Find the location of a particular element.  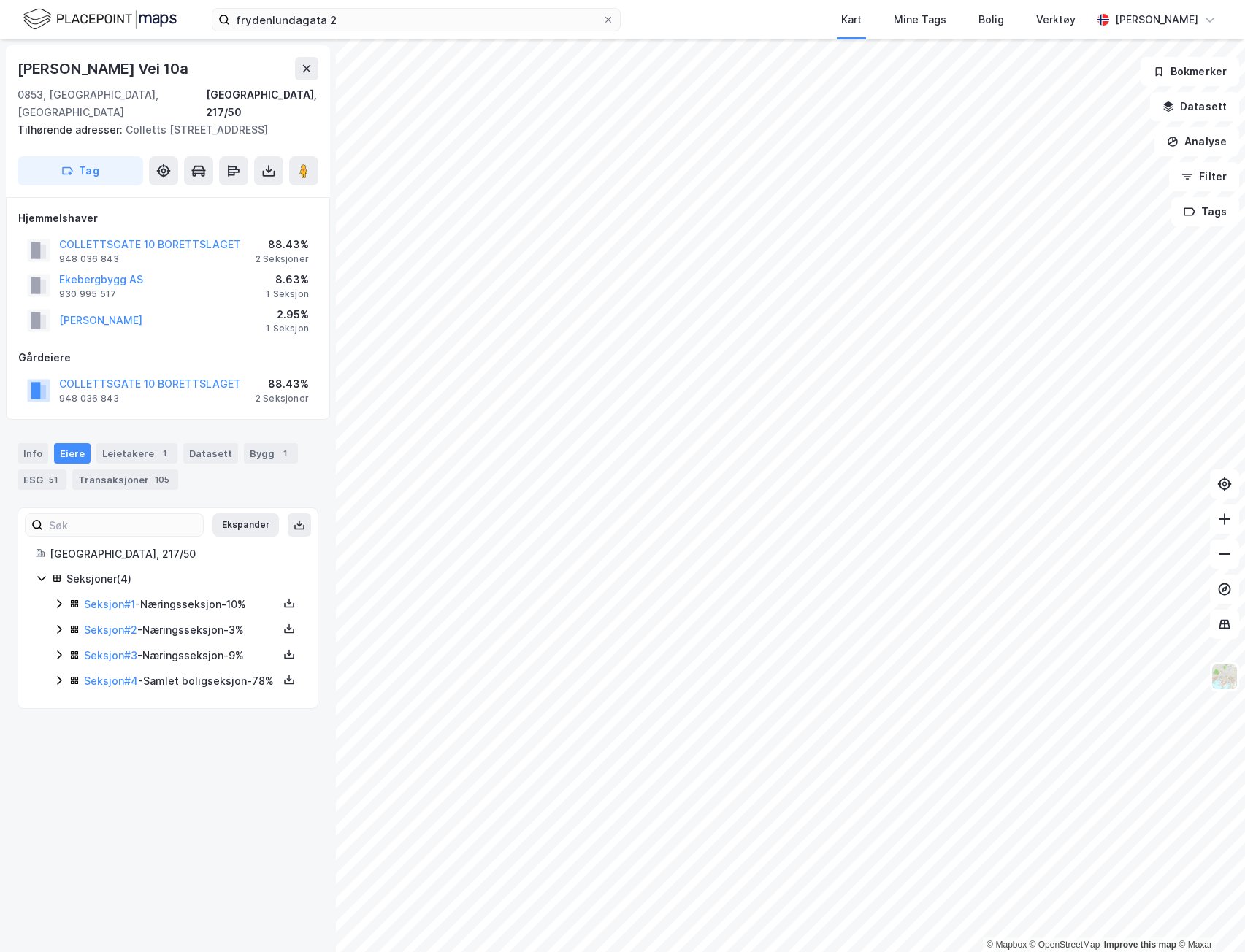

button: Bokmerker is located at coordinates (1190, 72).